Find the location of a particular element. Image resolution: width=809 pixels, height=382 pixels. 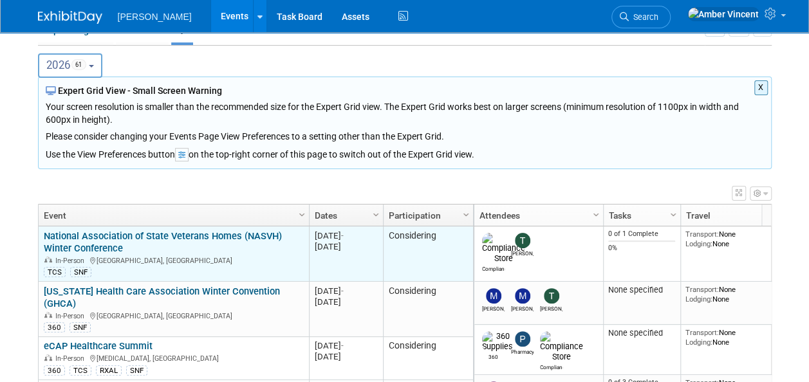

img: ExhibitDay is located at coordinates (70, 17).